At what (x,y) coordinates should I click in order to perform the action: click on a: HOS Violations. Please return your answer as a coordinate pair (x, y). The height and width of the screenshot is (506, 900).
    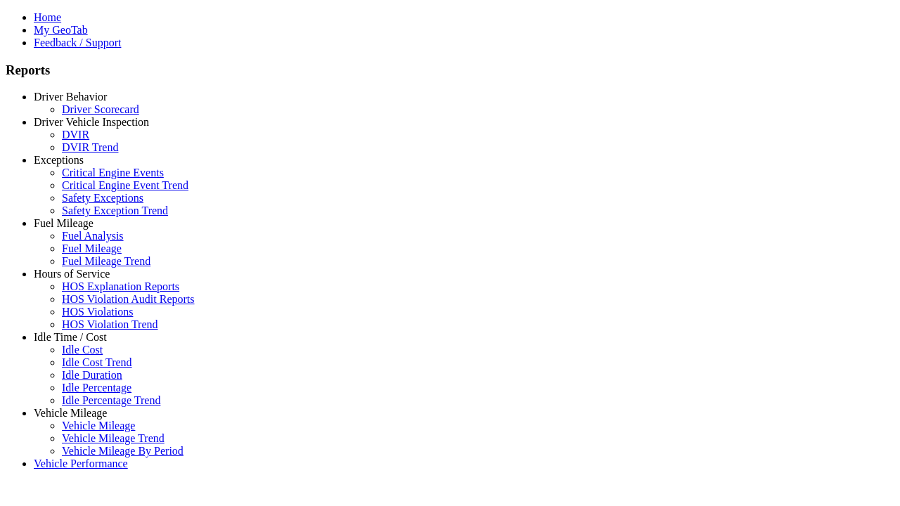
    Looking at the image, I should click on (97, 311).